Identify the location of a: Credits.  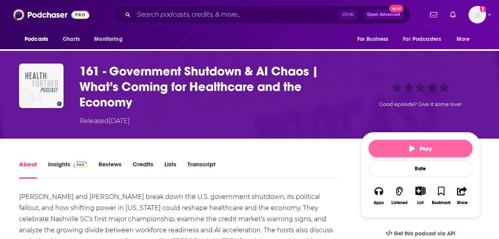
(143, 169).